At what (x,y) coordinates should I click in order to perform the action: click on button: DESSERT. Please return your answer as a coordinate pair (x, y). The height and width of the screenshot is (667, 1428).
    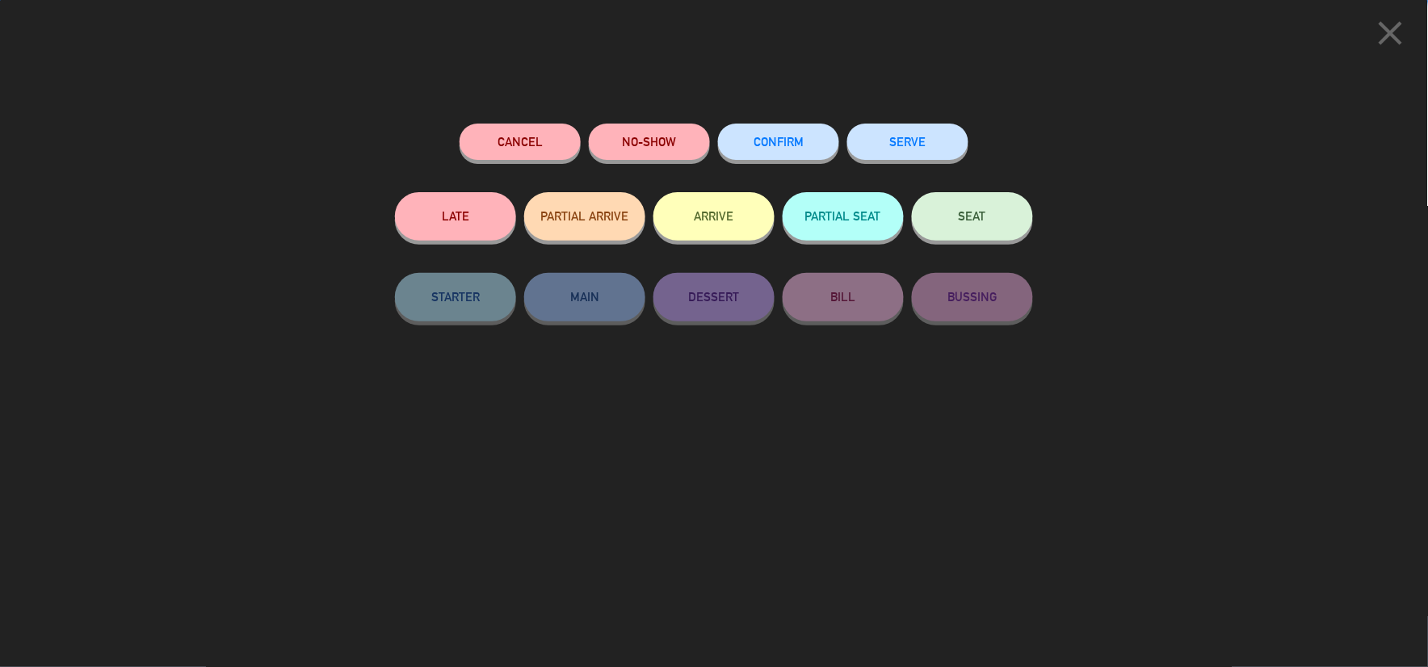
    Looking at the image, I should click on (714, 297).